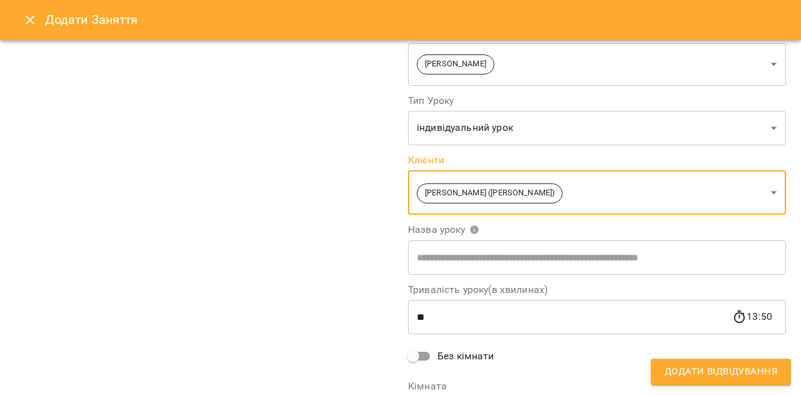 The image size is (801, 395). I want to click on span: Без кімнати, so click(466, 356).